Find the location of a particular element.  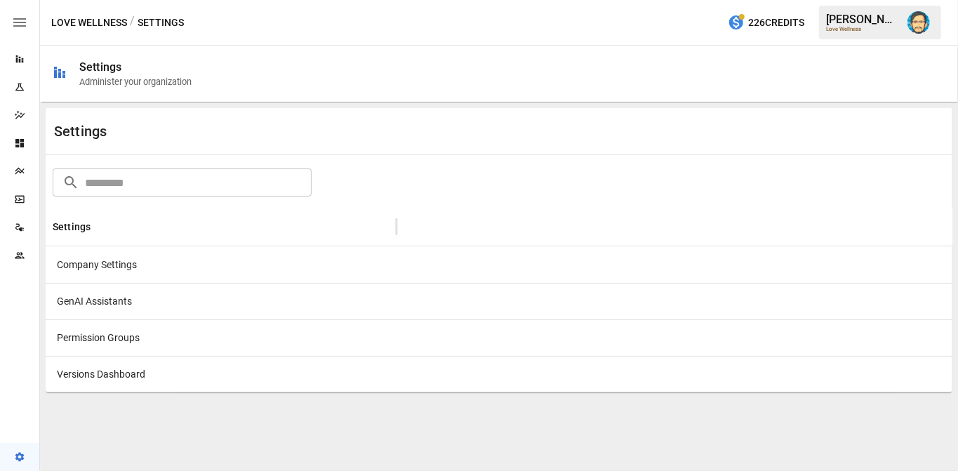

div: GenAI Assistants is located at coordinates (221, 301).